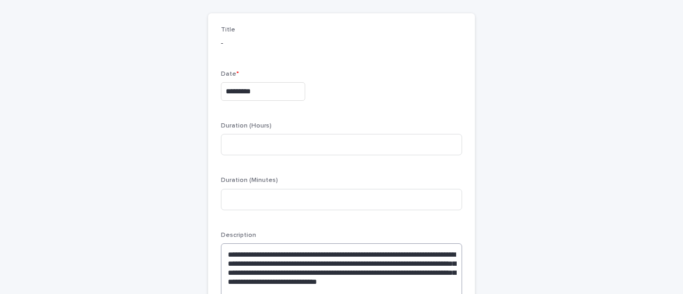 The height and width of the screenshot is (294, 683). What do you see at coordinates (246, 126) in the screenshot?
I see `span: Duration (Hours)` at bounding box center [246, 126].